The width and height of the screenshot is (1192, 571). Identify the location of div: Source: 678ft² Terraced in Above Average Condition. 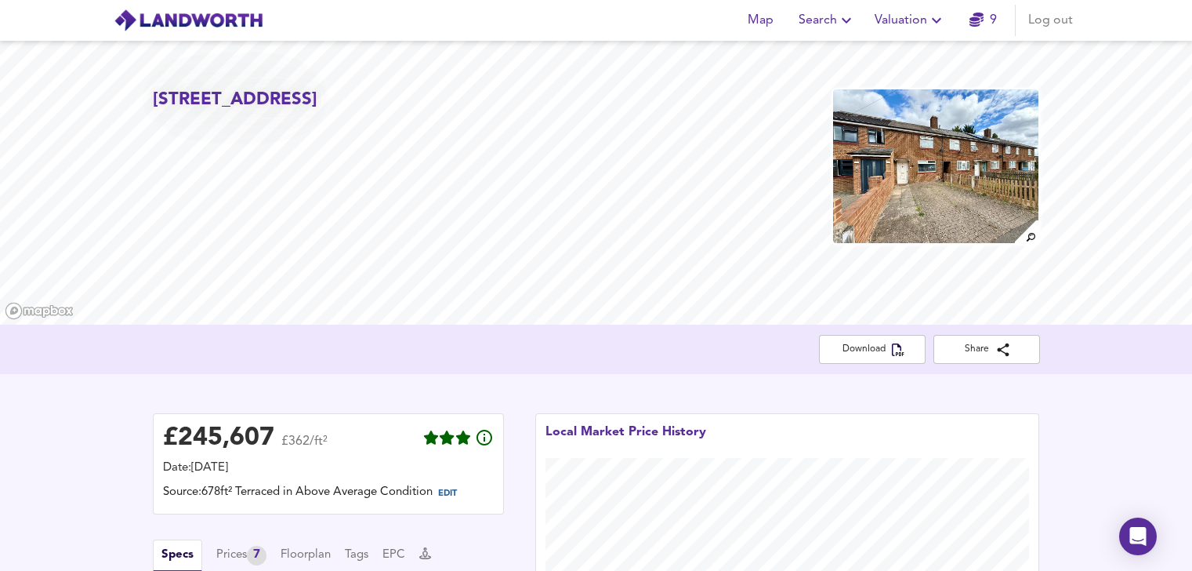
(328, 494).